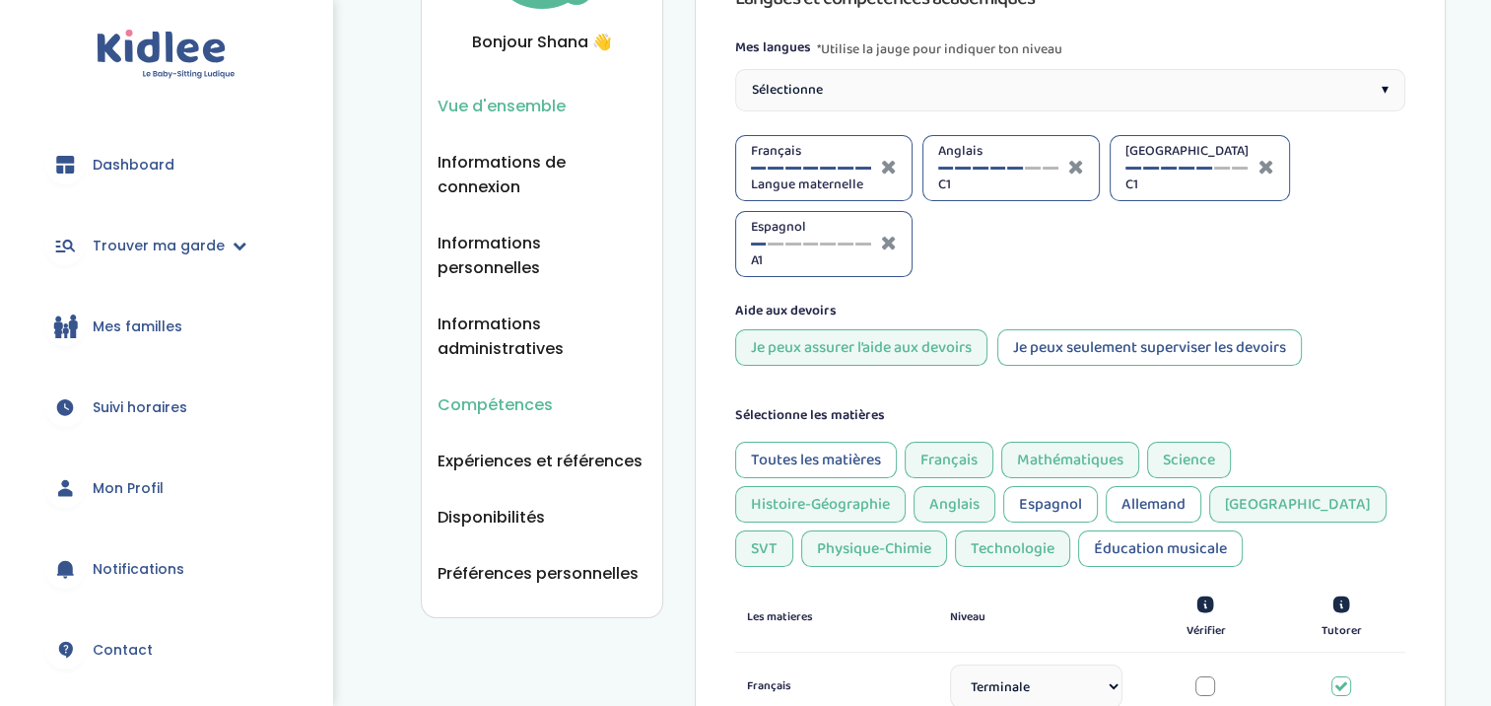 This screenshot has width=1491, height=706. Describe the element at coordinates (542, 174) in the screenshot. I see `button: Informations de connexion` at that location.